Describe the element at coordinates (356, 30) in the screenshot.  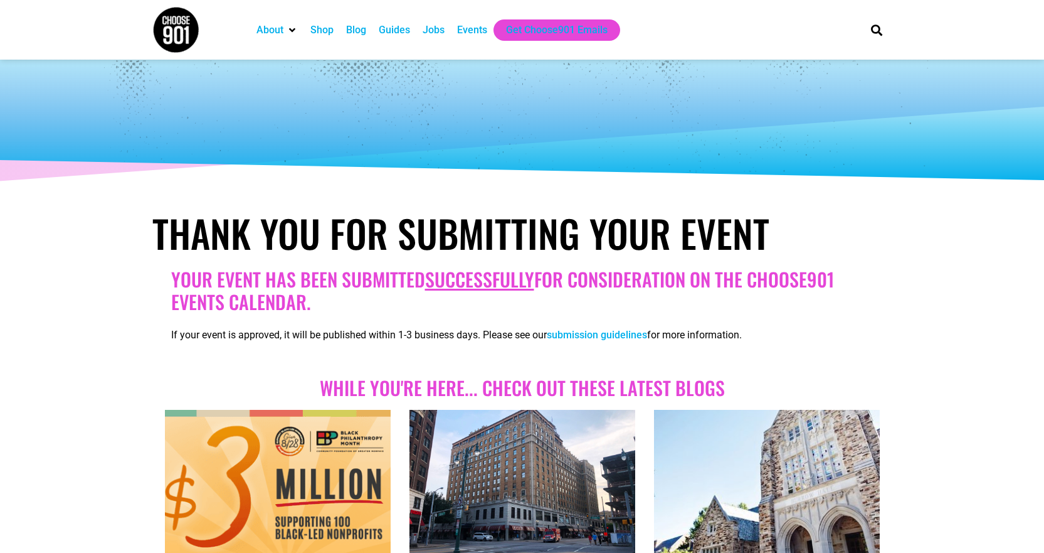
I see `div: Blog` at that location.